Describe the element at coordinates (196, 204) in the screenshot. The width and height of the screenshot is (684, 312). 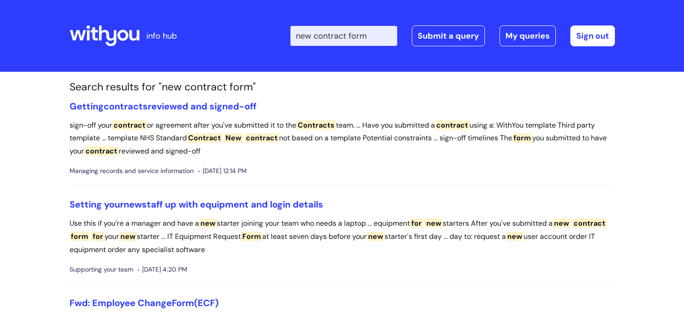
I see `a: Setting yournewstaff up with equipment and login details` at that location.